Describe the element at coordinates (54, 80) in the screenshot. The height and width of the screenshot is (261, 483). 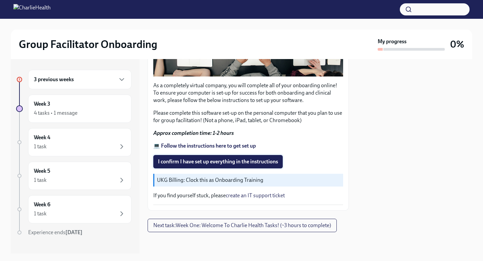
I see `h6: 3 previous weeks` at that location.